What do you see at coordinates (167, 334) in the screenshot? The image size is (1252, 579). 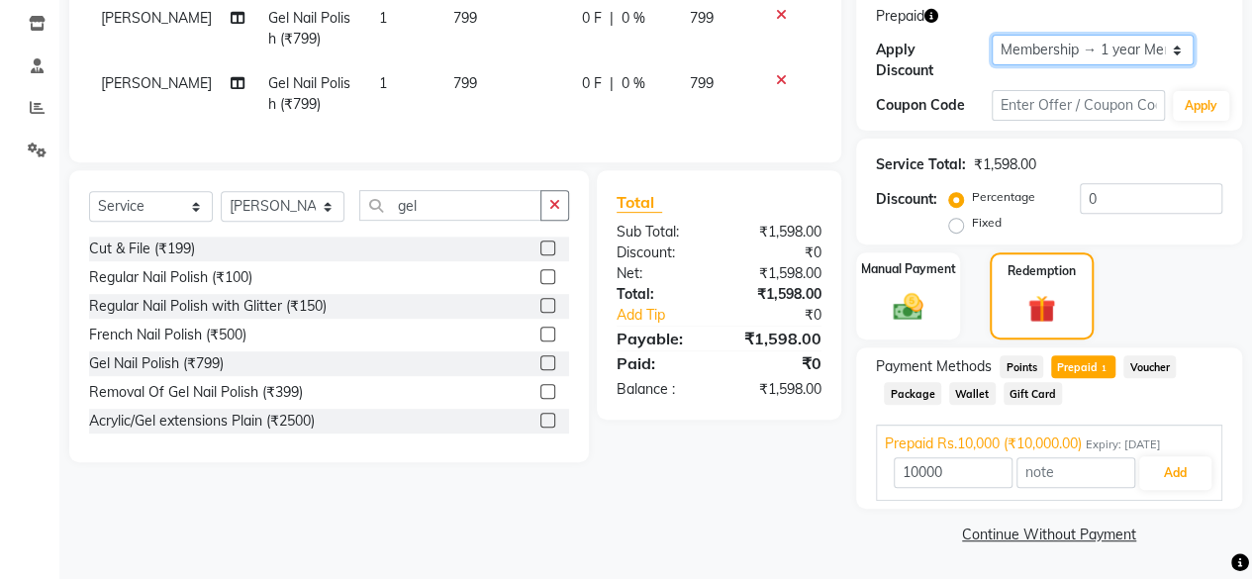 I see `div: French Nail Polish (₹500)` at bounding box center [167, 334].